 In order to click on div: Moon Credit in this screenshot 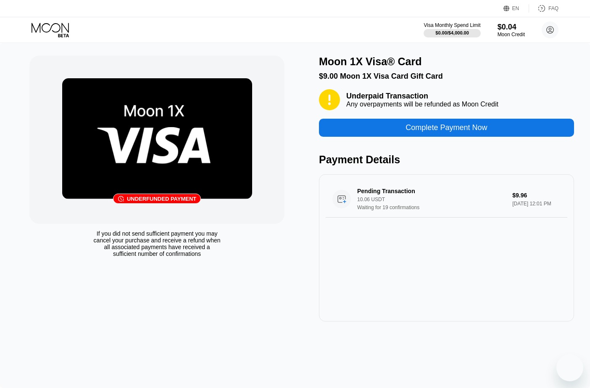, I will do `click(511, 34)`.